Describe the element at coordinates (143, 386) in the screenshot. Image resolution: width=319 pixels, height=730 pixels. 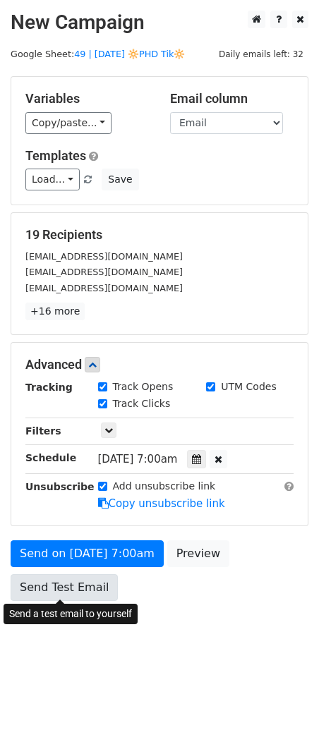
I see `label: Track Opens` at that location.